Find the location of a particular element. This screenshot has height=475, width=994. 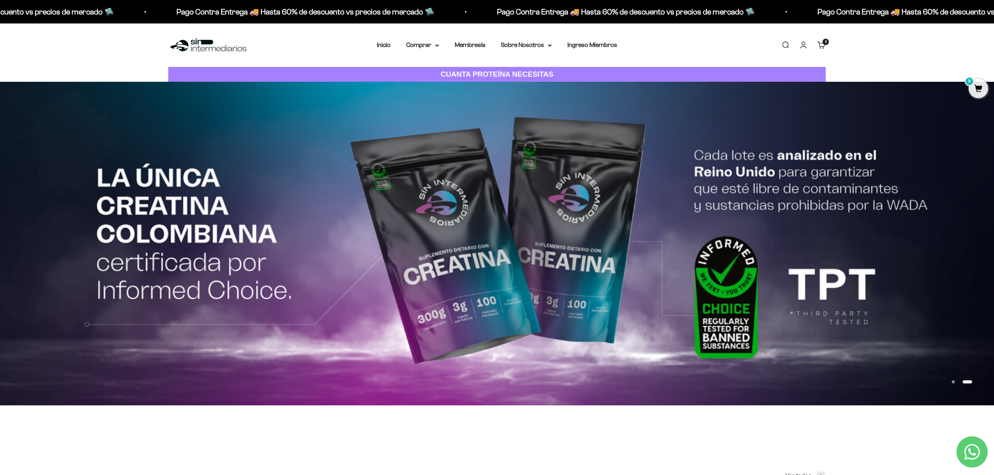

mark: 8 is located at coordinates (969, 81).